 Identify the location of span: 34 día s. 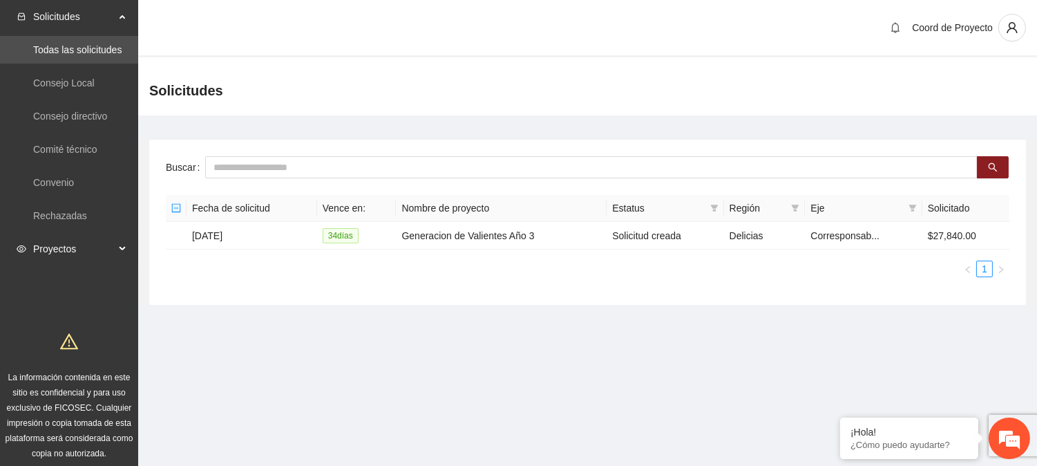
(341, 236).